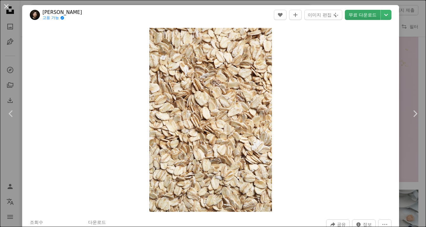 This screenshot has height=227, width=426. What do you see at coordinates (415, 114) in the screenshot?
I see `a: 다음` at bounding box center [415, 114].